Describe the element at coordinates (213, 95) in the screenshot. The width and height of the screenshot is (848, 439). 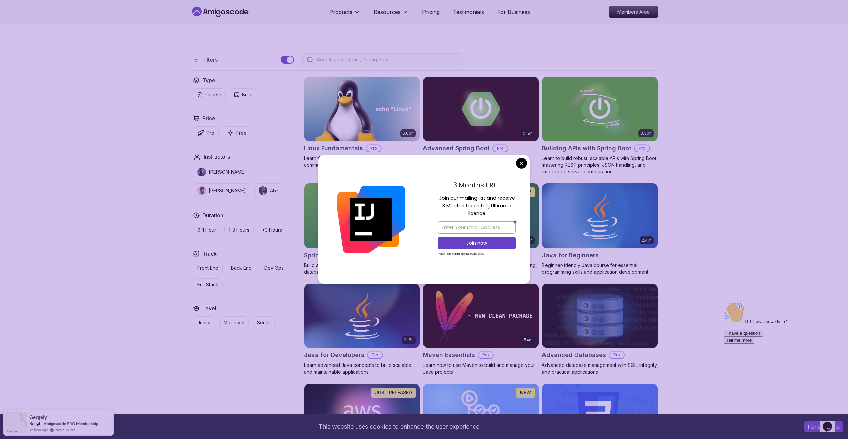
I see `p: Course` at that location.